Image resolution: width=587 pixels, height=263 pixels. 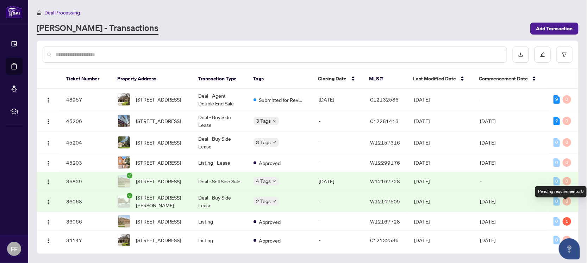 What do you see at coordinates (555, 29) in the screenshot?
I see `button: Add Transaction` at bounding box center [555, 29].